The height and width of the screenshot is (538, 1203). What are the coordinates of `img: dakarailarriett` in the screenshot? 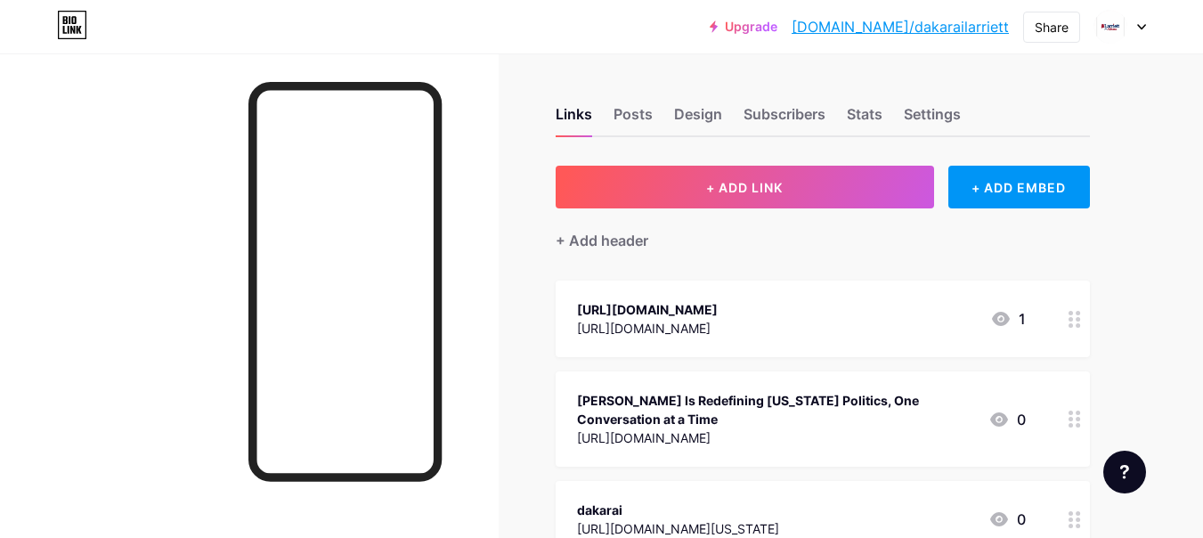 It's located at (1111, 27).